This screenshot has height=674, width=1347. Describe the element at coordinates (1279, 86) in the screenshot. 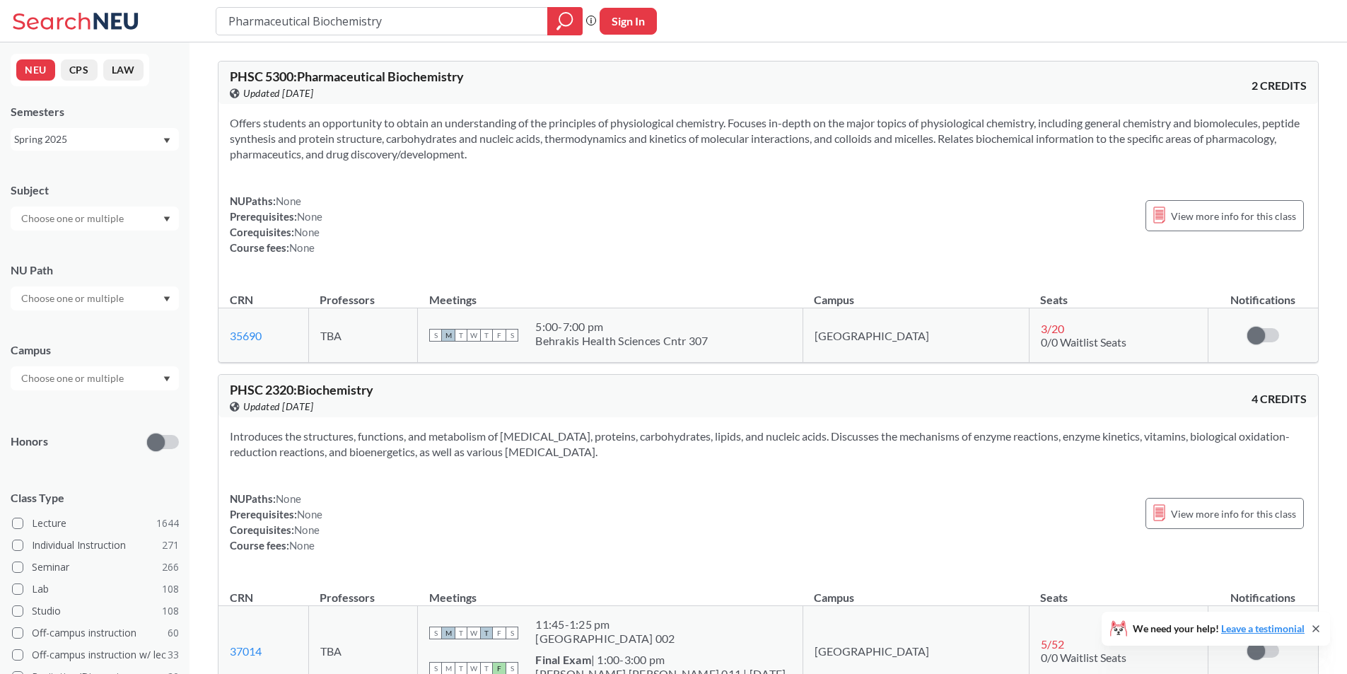

I see `span: 2 CREDITS` at that location.